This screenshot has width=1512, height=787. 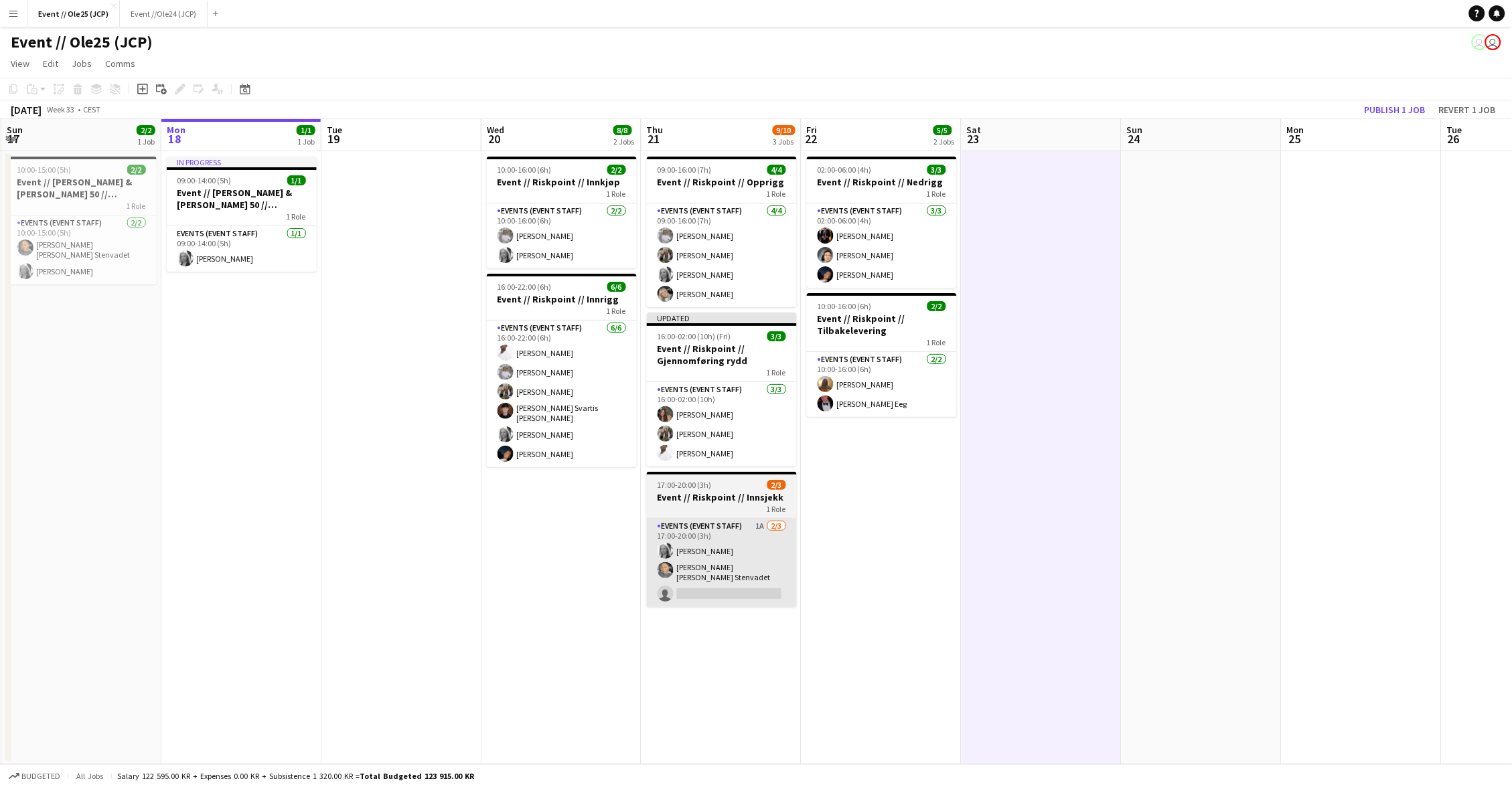 What do you see at coordinates (882, 182) in the screenshot?
I see `h3: Event // Riskpoint // Nedrigg` at bounding box center [882, 182].